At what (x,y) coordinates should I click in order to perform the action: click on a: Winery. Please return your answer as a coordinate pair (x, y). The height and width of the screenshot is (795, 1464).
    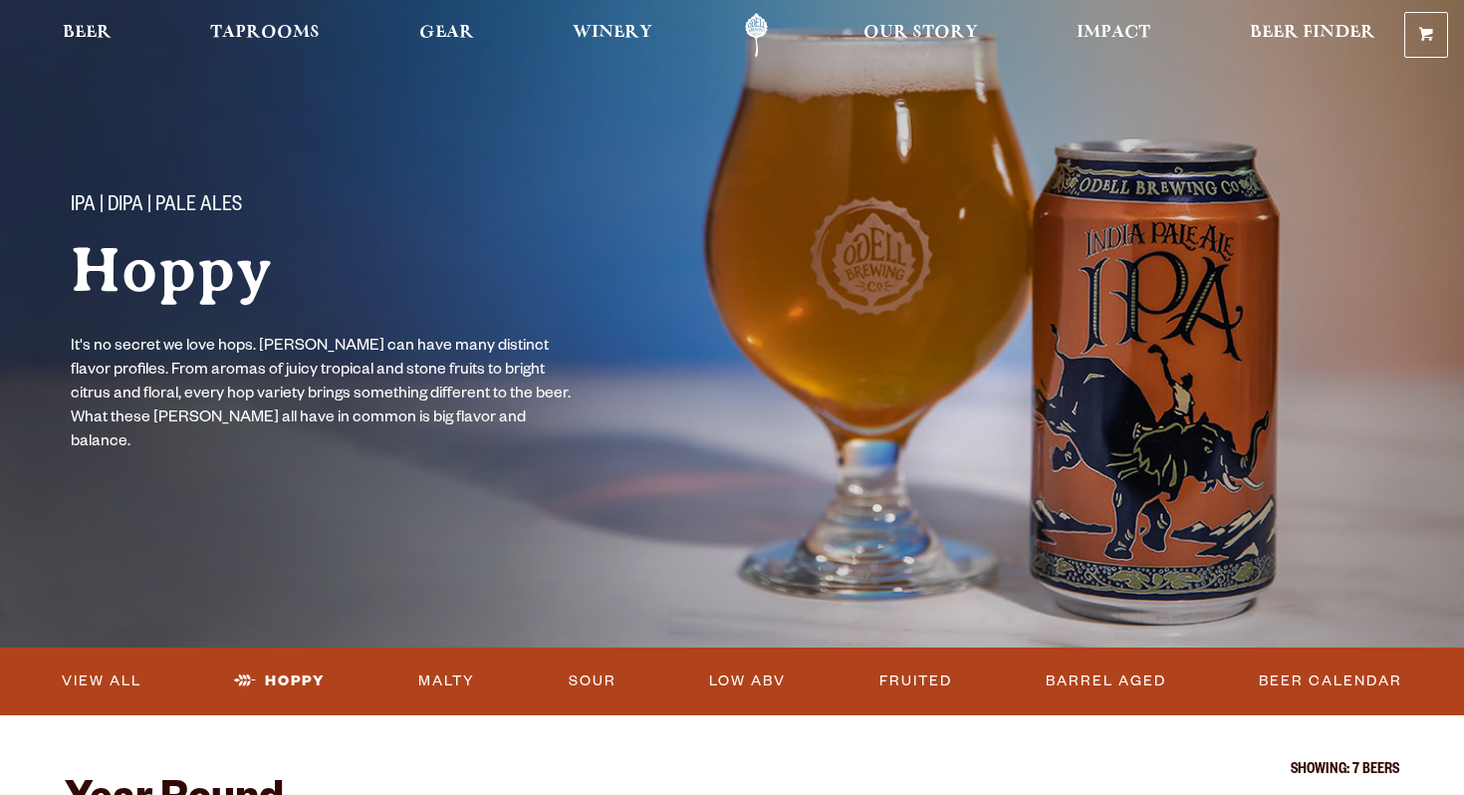
    Looking at the image, I should click on (613, 35).